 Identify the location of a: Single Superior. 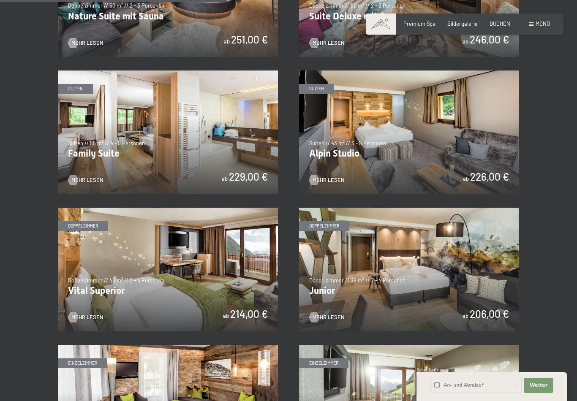
(409, 347).